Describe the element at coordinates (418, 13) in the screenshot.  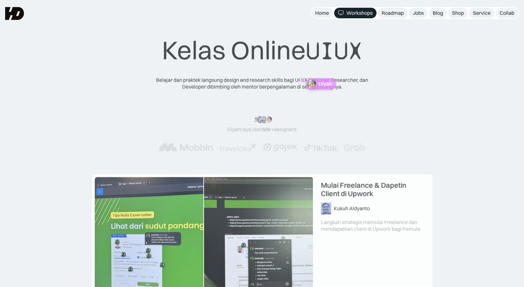
I see `a: Jobs` at that location.